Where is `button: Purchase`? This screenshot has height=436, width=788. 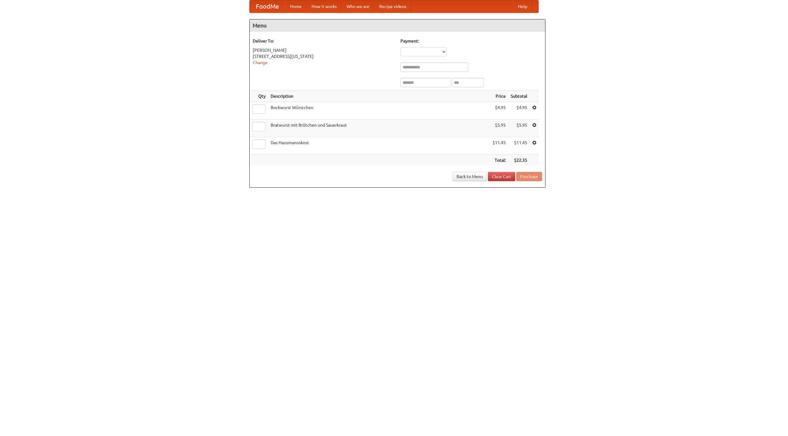
button: Purchase is located at coordinates (529, 176).